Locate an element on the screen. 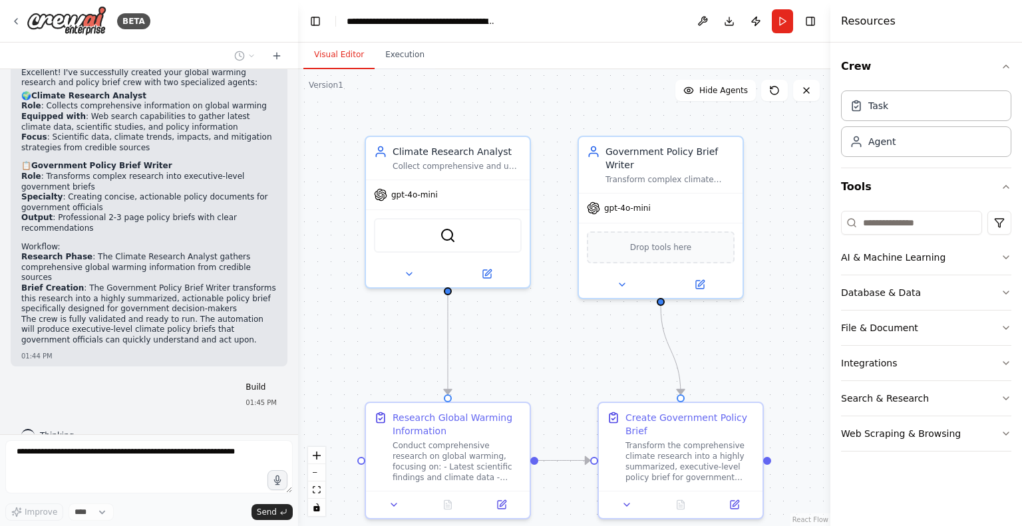  button: Crew is located at coordinates (927, 67).